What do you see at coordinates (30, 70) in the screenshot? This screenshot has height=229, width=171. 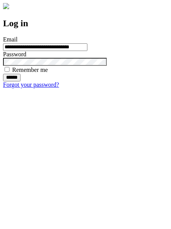 I see `label: Remember me` at bounding box center [30, 70].